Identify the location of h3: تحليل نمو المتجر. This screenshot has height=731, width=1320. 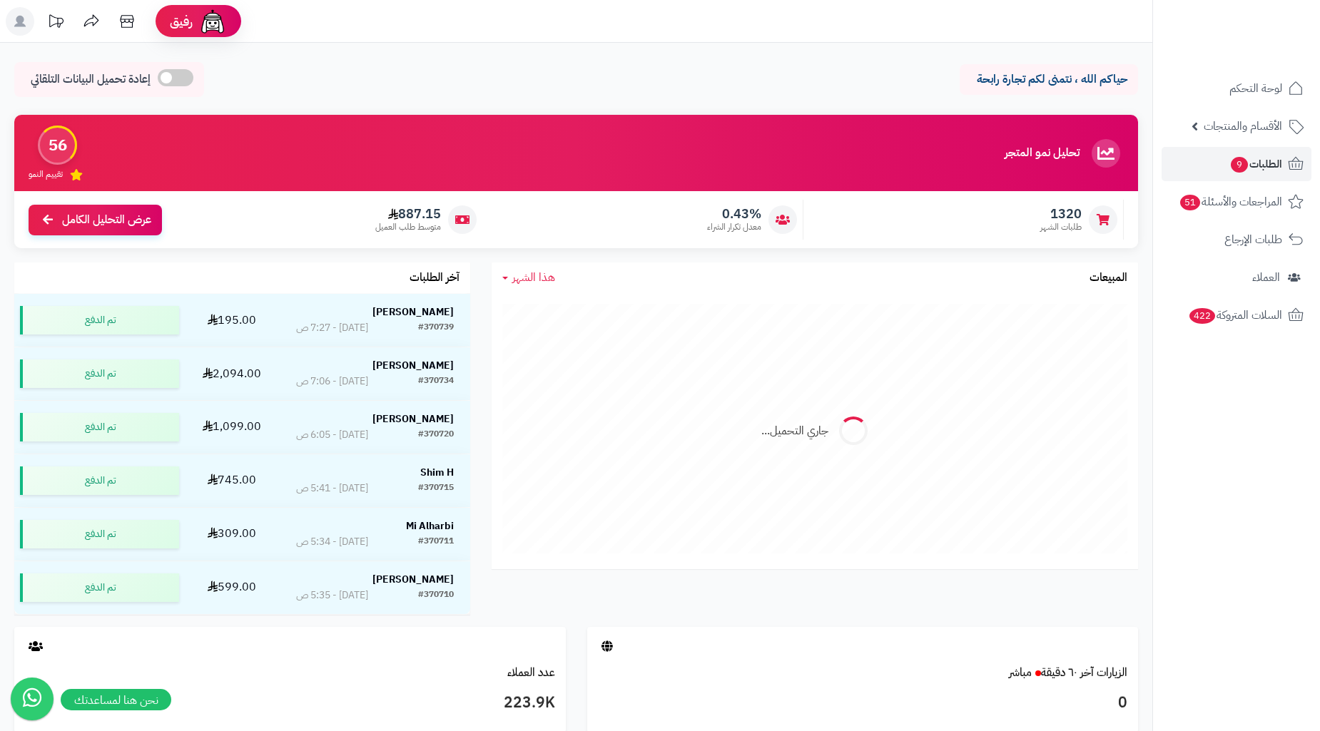
(1042, 153).